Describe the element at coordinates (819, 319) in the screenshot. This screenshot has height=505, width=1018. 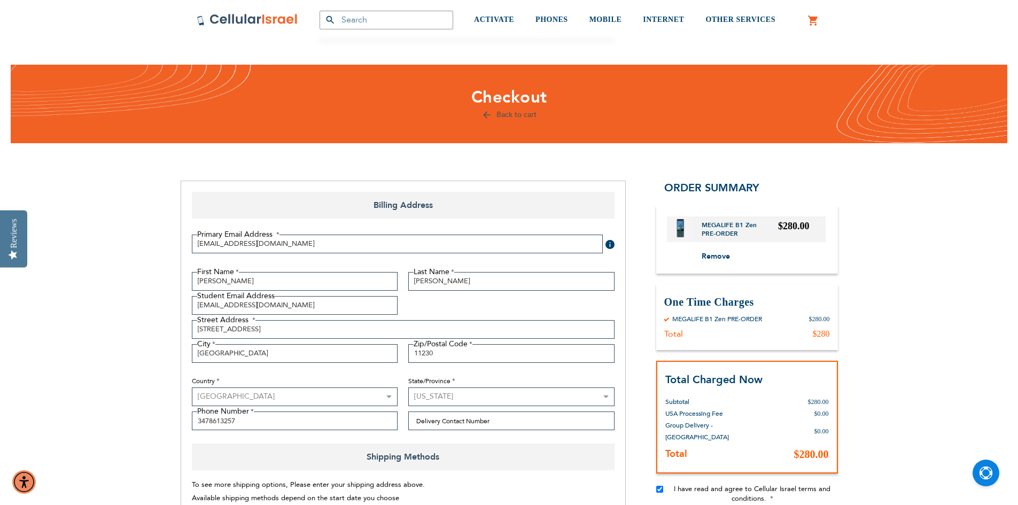
I see `div: $280.00` at that location.